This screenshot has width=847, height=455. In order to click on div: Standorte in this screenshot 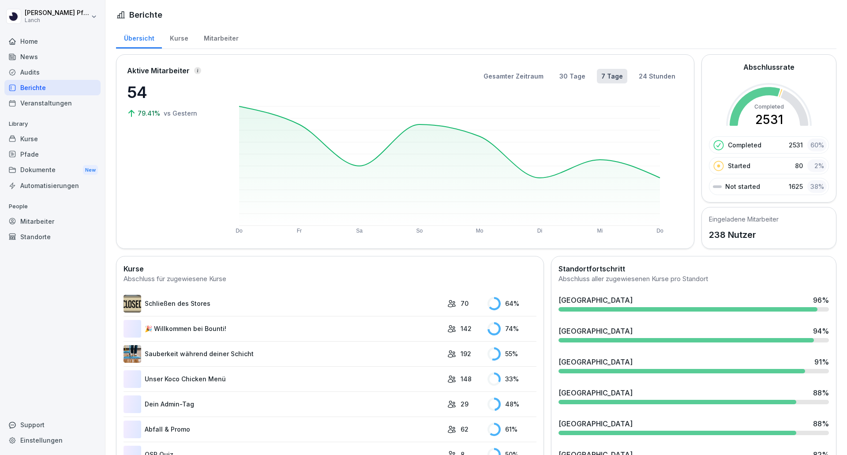, I will do `click(52, 236)`.